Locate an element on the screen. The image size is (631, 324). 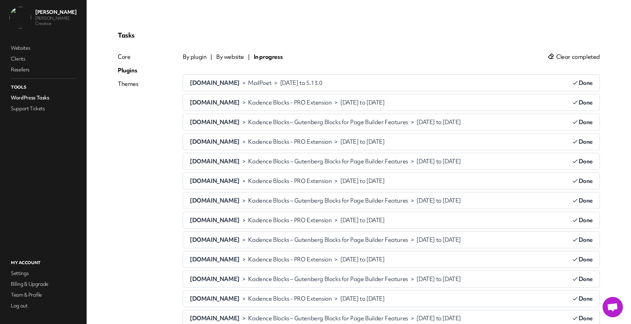
div: Core is located at coordinates (128, 57).